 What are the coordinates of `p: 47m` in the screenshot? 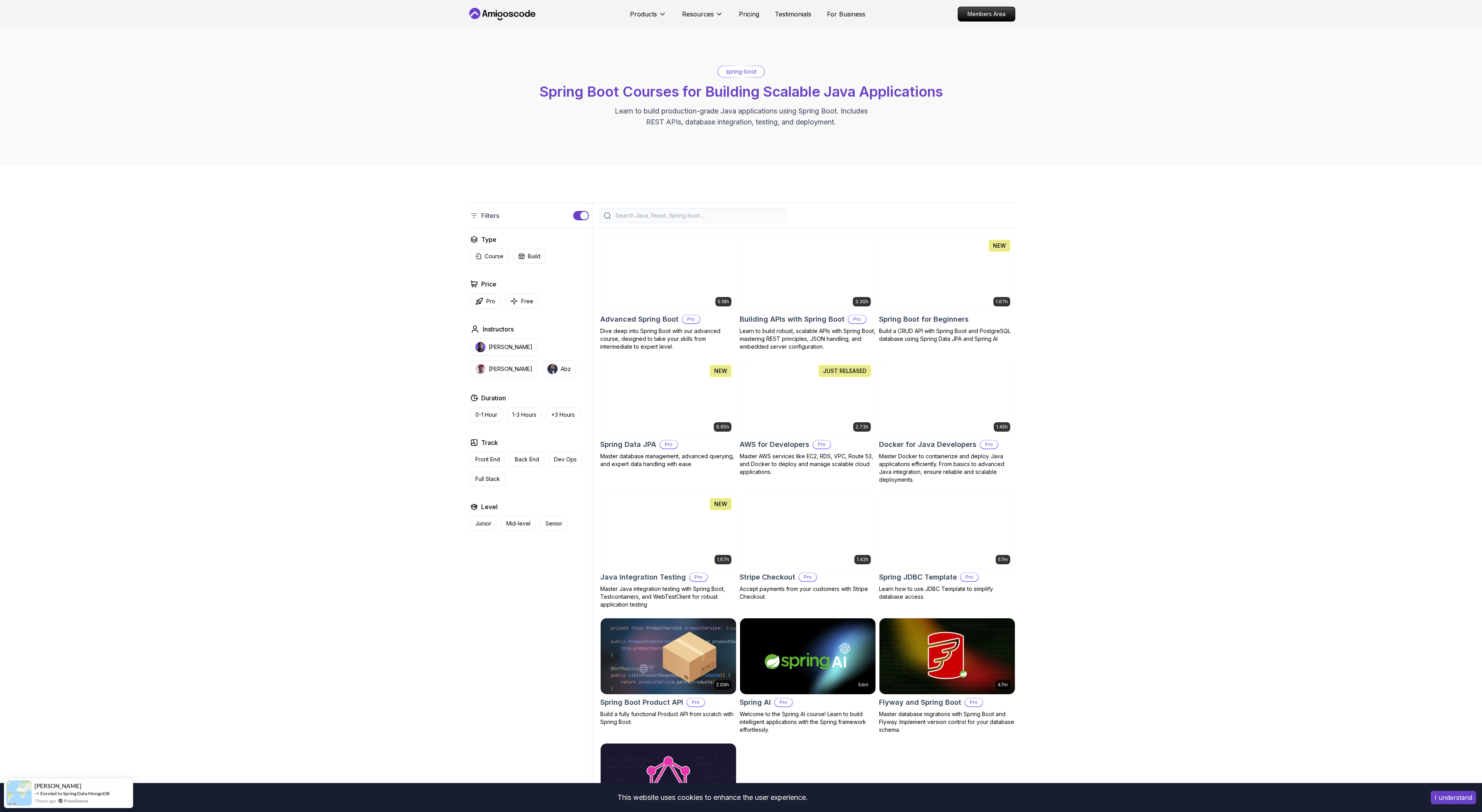 It's located at (1003, 684).